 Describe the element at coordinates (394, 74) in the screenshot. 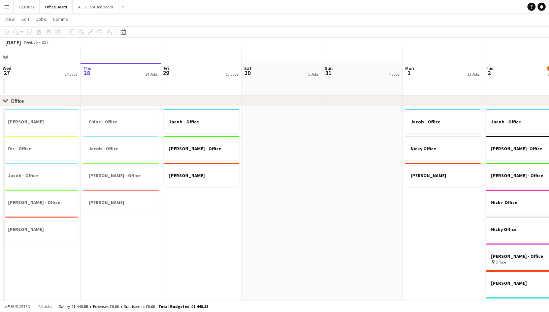

I see `div: 4 Jobs` at that location.